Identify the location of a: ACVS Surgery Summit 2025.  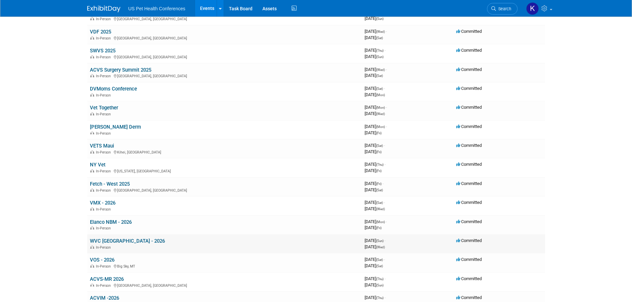
(120, 70).